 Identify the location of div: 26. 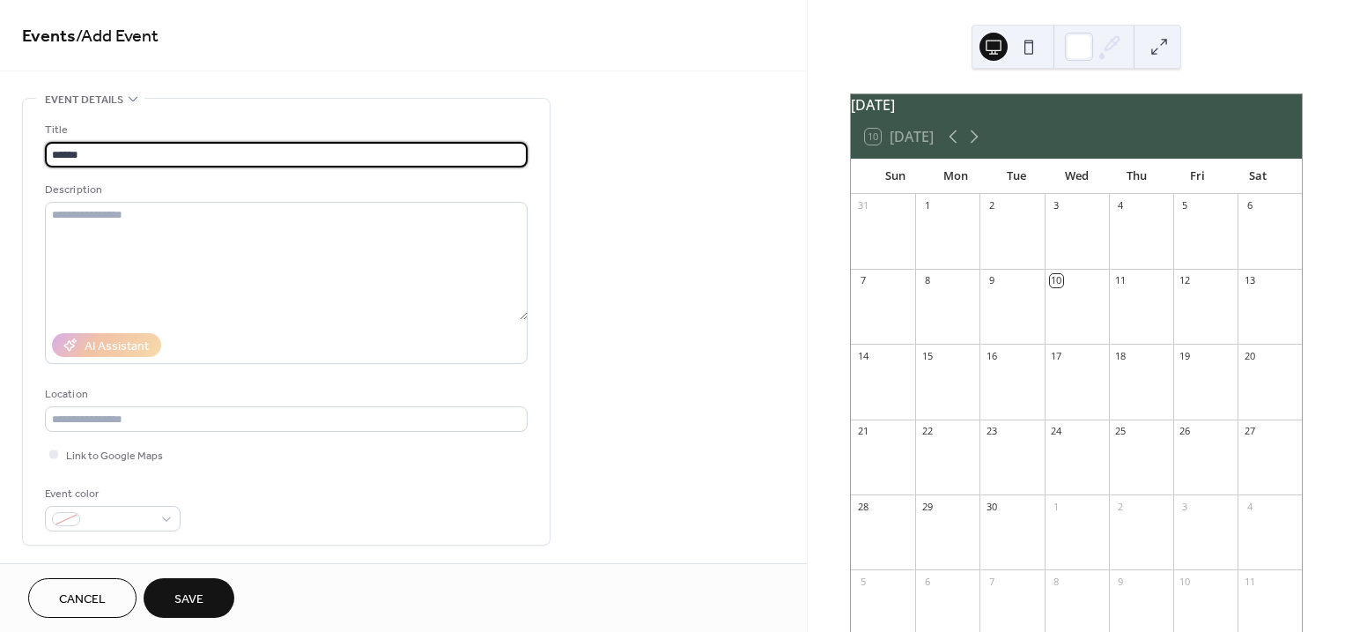
(1185, 431).